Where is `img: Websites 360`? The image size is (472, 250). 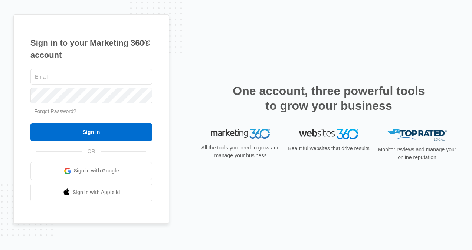 img: Websites 360 is located at coordinates (328, 134).